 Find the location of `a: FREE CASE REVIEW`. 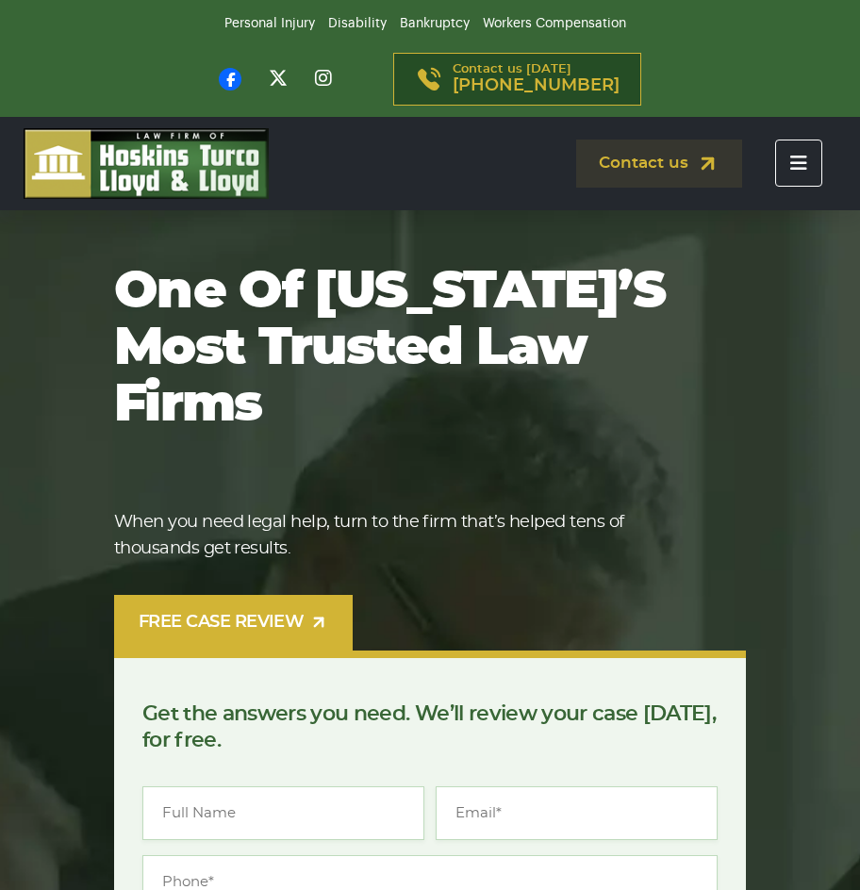

a: FREE CASE REVIEW is located at coordinates (233, 623).